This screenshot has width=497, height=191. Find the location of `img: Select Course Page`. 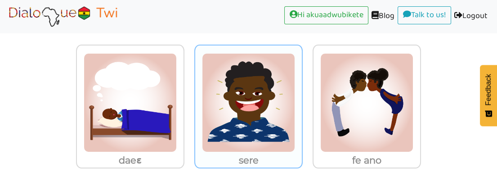

img: Select Course Page is located at coordinates (63, 16).